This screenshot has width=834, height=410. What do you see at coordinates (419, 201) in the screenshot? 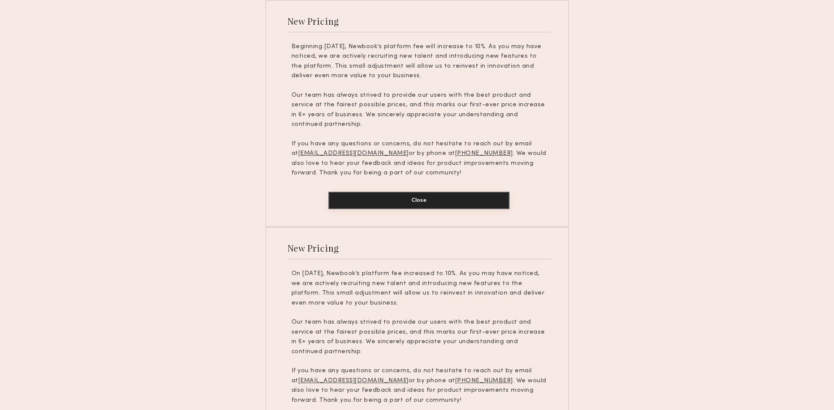
I see `button: Close` at bounding box center [419, 201].